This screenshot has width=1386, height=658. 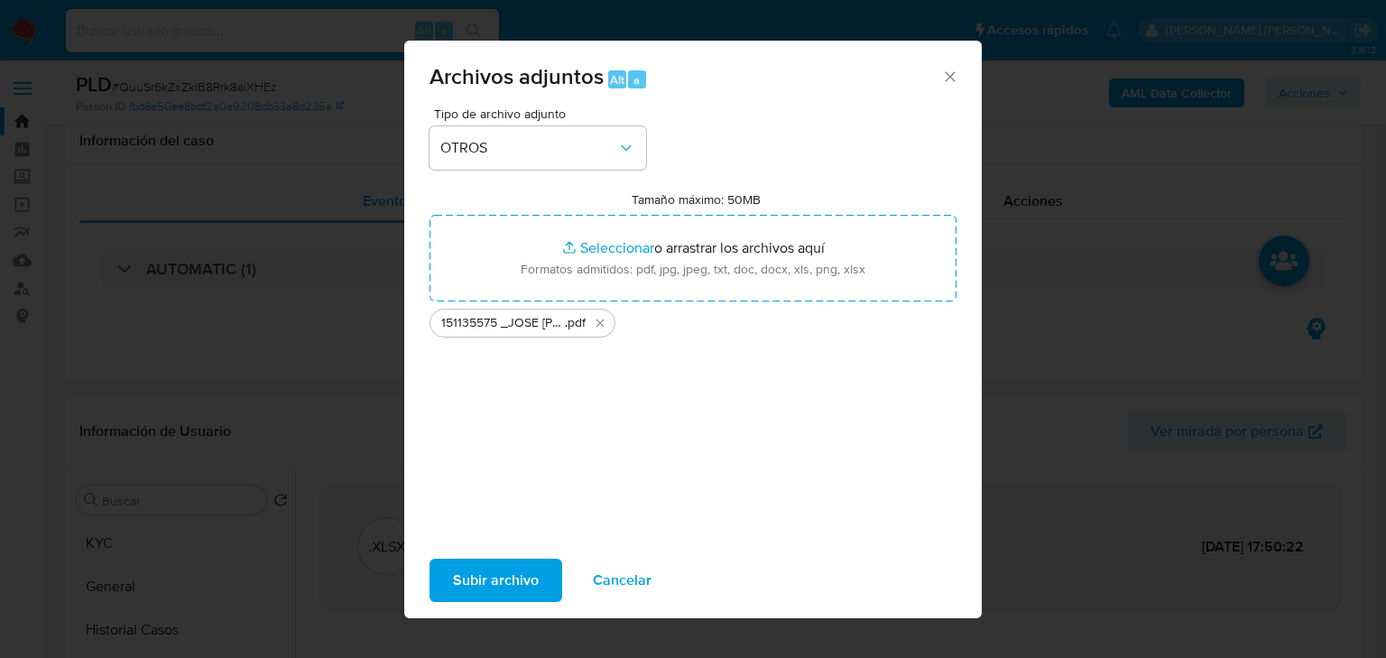 I want to click on button: OTROS, so click(x=538, y=148).